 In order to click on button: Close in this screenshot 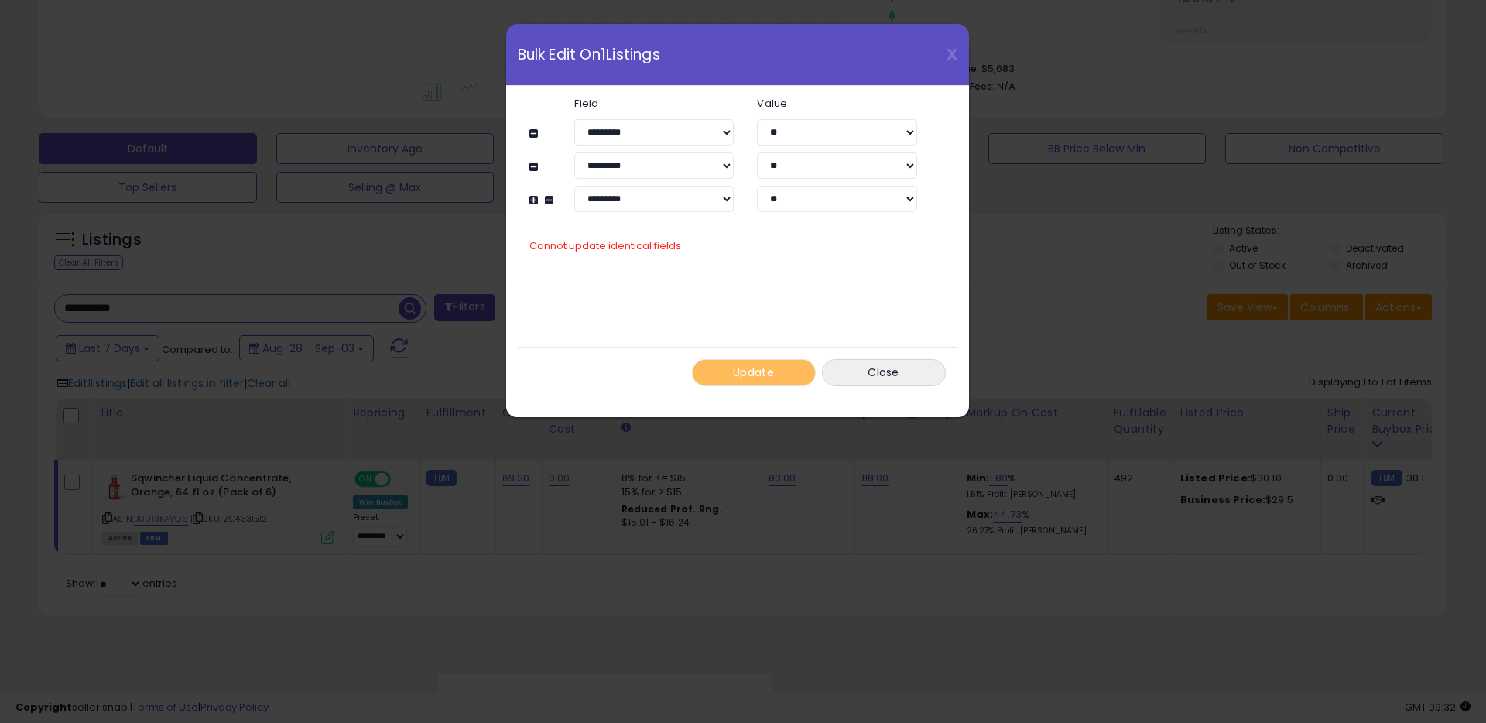, I will do `click(884, 372)`.